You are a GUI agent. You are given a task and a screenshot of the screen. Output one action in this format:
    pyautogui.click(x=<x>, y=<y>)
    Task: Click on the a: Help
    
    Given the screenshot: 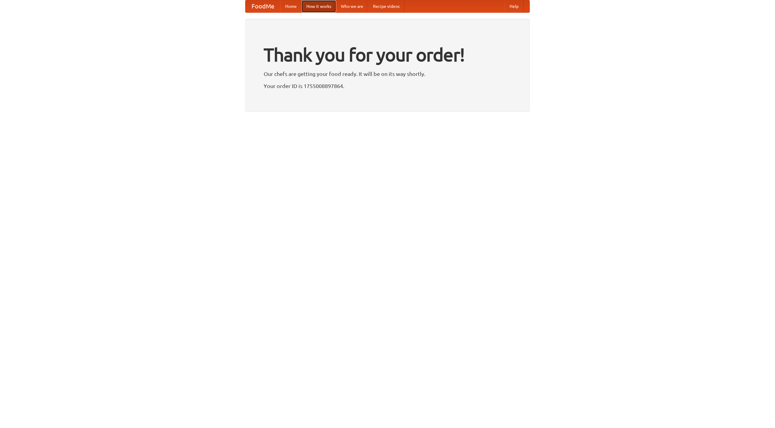 What is the action you would take?
    pyautogui.click(x=514, y=6)
    